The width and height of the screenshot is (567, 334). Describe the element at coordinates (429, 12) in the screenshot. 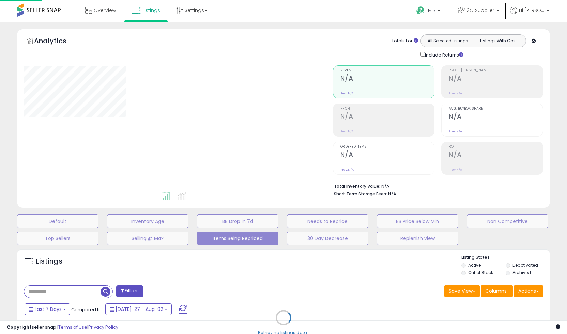

I see `a: Help` at that location.